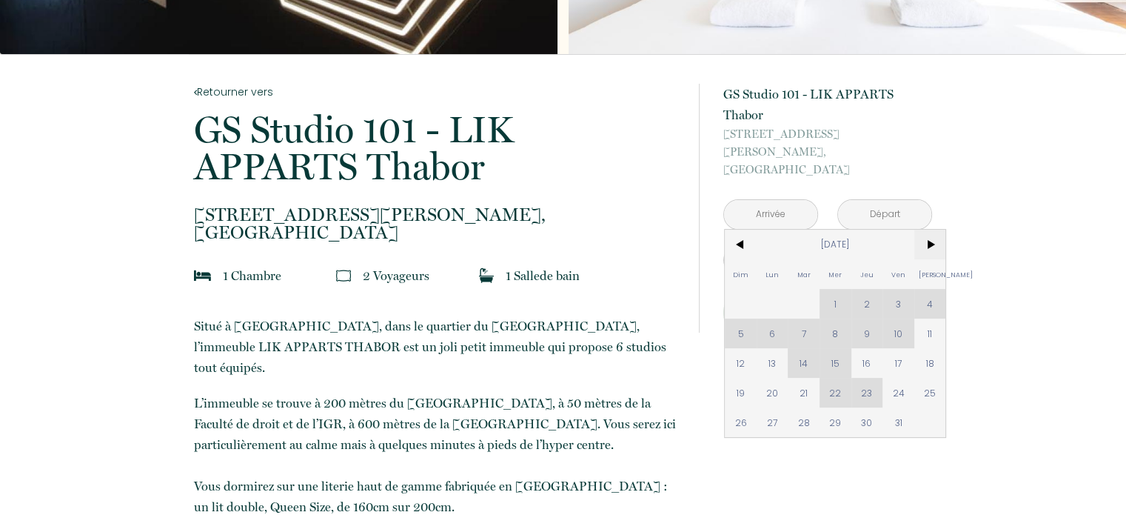 This screenshot has width=1126, height=515. What do you see at coordinates (772, 422) in the screenshot?
I see `span: 27` at bounding box center [772, 422].